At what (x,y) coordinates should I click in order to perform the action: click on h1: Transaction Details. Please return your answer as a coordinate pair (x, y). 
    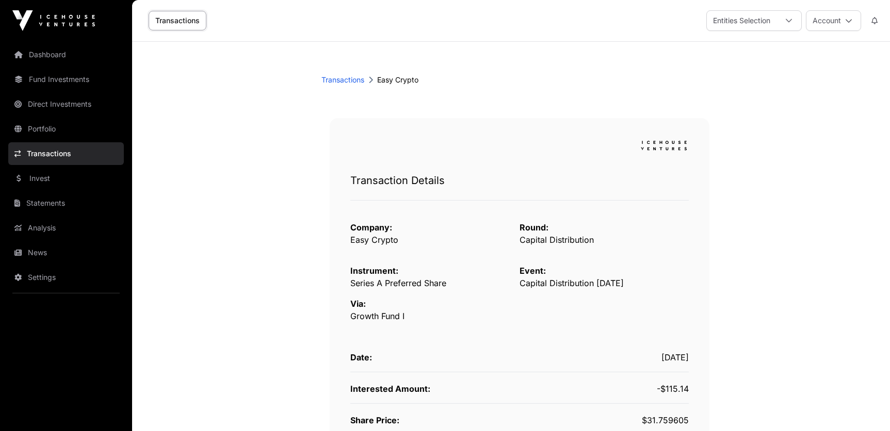
    Looking at the image, I should click on (519, 181).